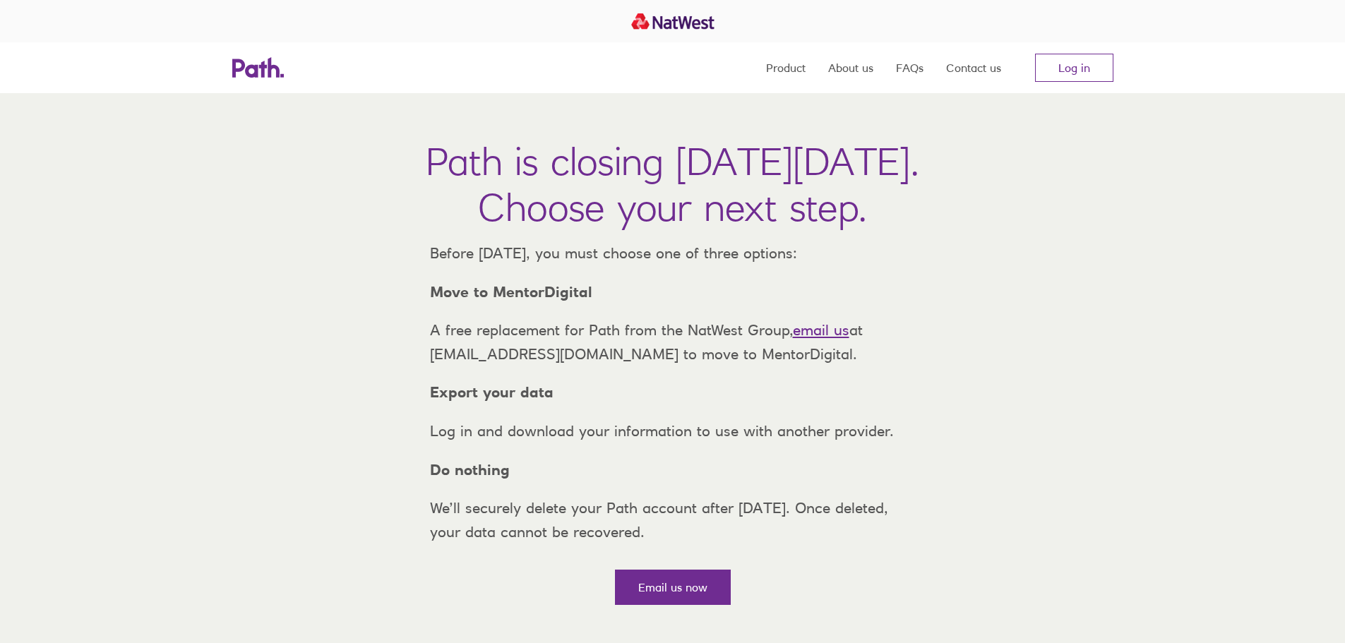 This screenshot has width=1345, height=643. Describe the element at coordinates (1074, 68) in the screenshot. I see `a: Log in` at that location.